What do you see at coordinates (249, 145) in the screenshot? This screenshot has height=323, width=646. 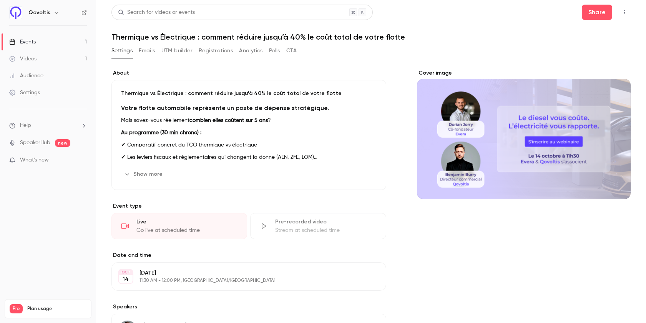 I see `p: ✔ Comparatif concret du TCO thermique vs électrique` at bounding box center [249, 145].